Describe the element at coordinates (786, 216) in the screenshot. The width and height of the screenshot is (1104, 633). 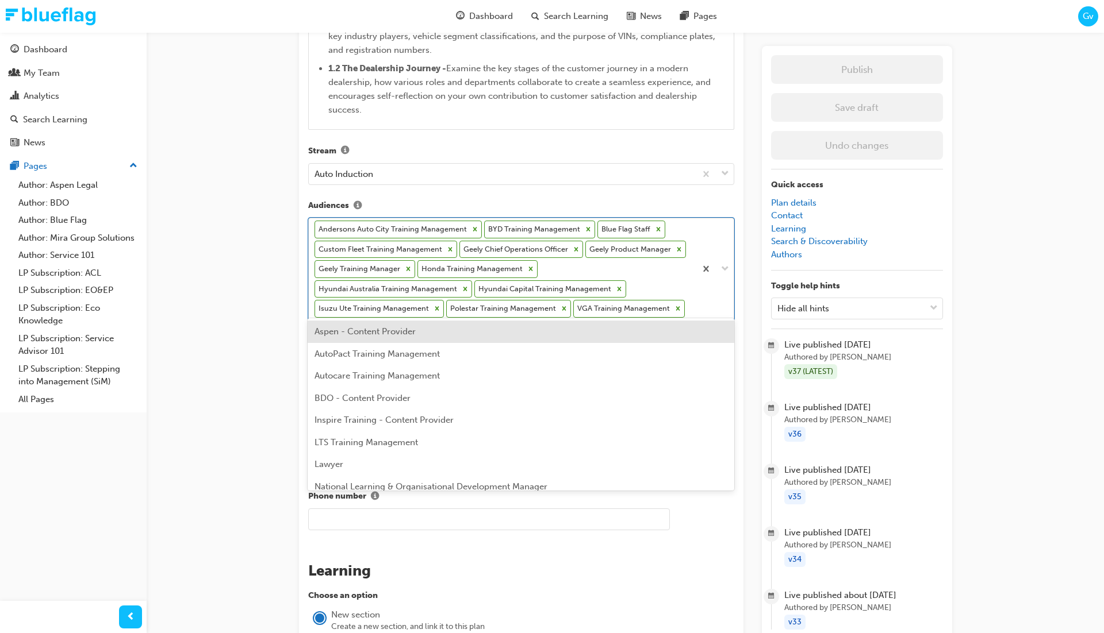
I see `a: Contact` at that location.